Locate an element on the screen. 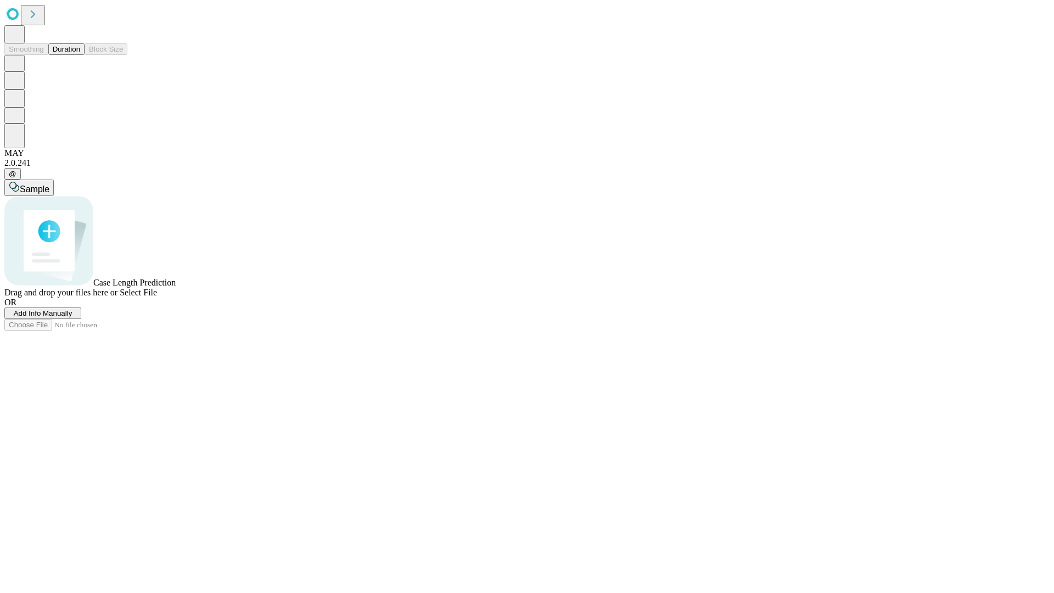 This screenshot has height=593, width=1054. button: Add Info Manually is located at coordinates (43, 313).